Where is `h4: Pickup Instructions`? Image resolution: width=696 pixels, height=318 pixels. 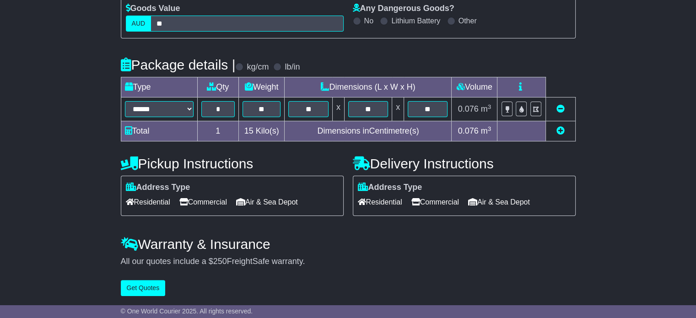 h4: Pickup Instructions is located at coordinates (232, 163).